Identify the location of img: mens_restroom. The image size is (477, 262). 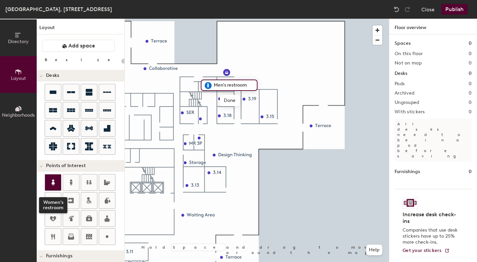
(208, 85).